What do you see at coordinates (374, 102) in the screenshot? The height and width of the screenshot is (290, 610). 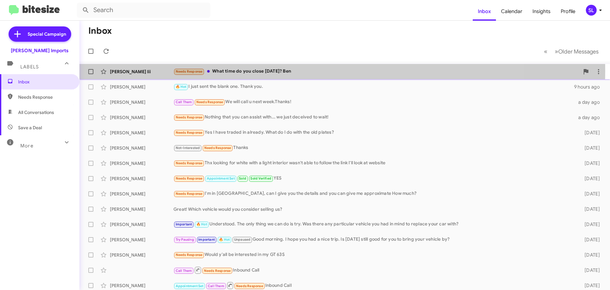 I see `div: We will call u next week.Thanks!` at bounding box center [374, 102].